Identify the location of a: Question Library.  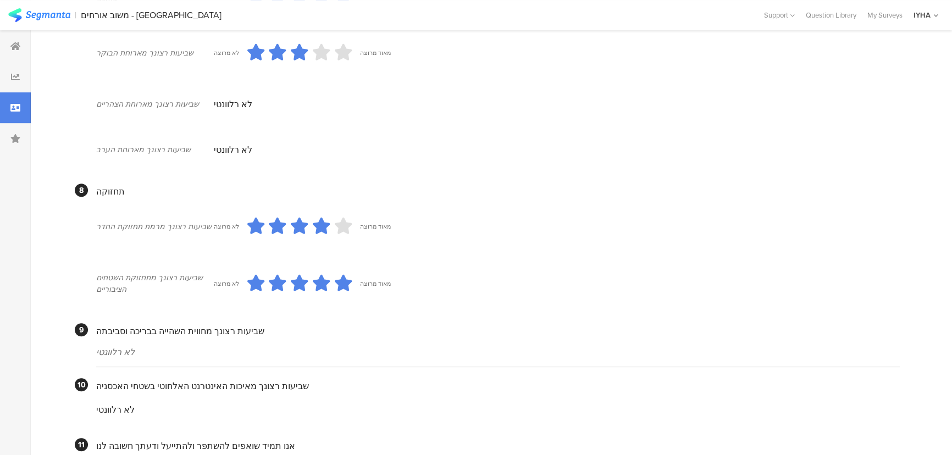
(831, 15).